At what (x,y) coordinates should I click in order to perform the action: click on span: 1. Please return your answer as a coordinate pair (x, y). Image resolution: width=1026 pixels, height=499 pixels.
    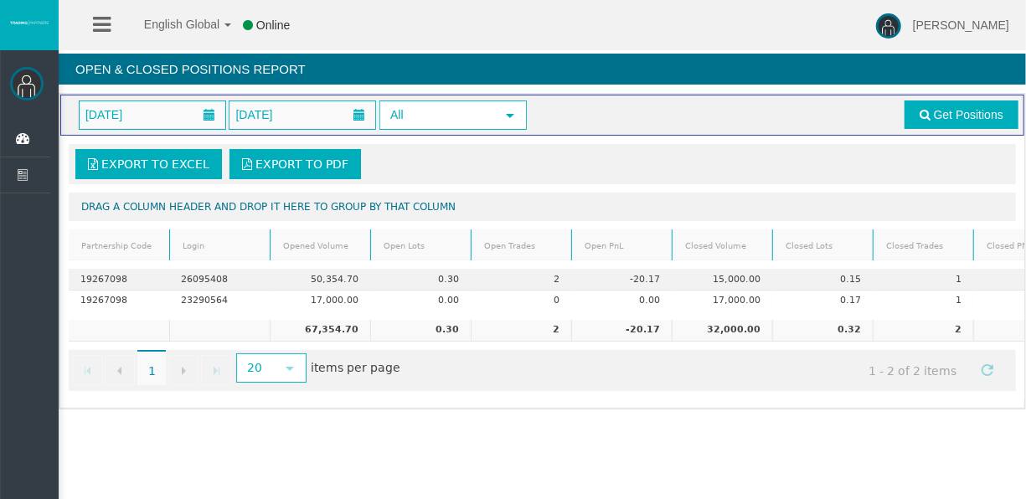
    Looking at the image, I should click on (152, 368).